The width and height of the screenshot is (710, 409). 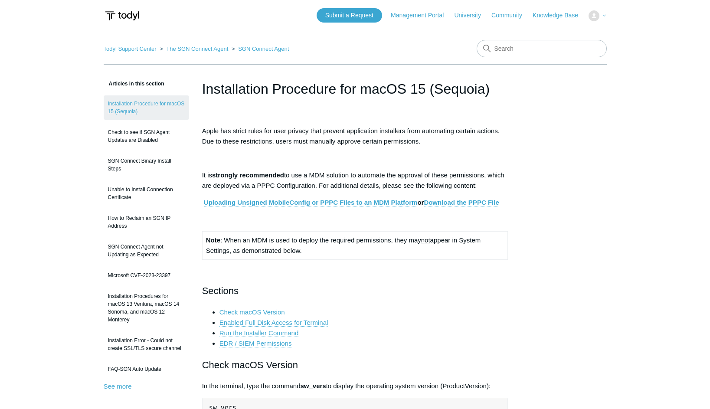 What do you see at coordinates (259, 49) in the screenshot?
I see `li: SGN Connect Agent` at bounding box center [259, 49].